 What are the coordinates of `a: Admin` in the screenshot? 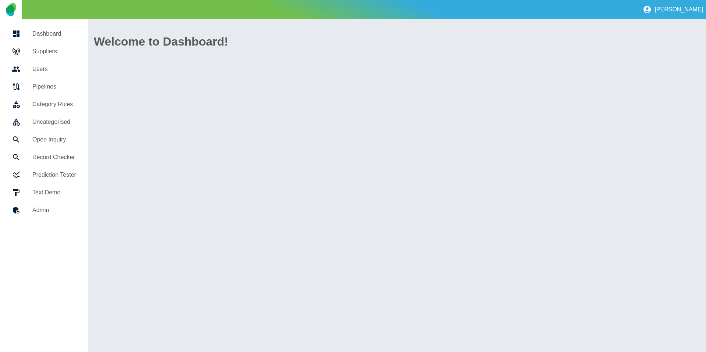 It's located at (44, 210).